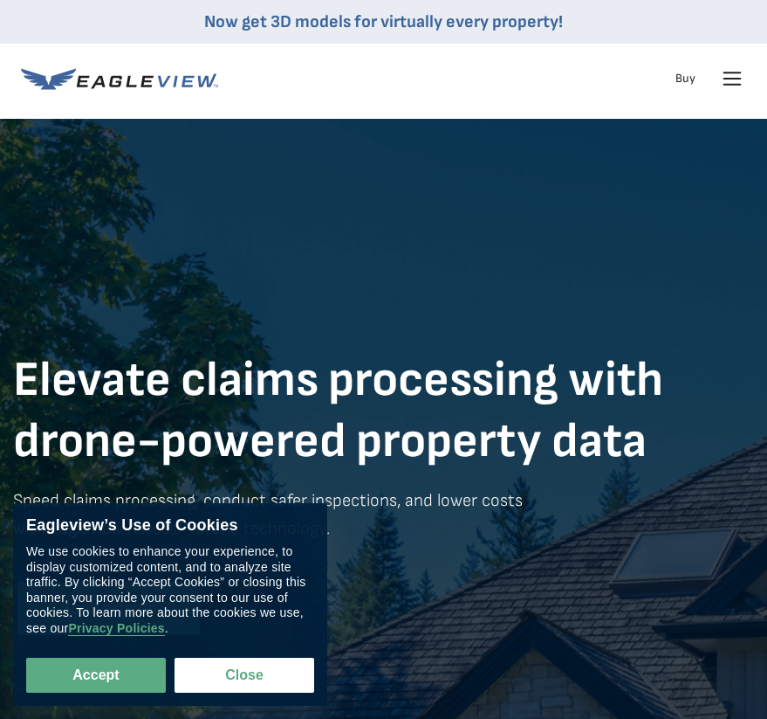 The image size is (767, 719). Describe the element at coordinates (116, 628) in the screenshot. I see `a: Privacy Policies` at that location.